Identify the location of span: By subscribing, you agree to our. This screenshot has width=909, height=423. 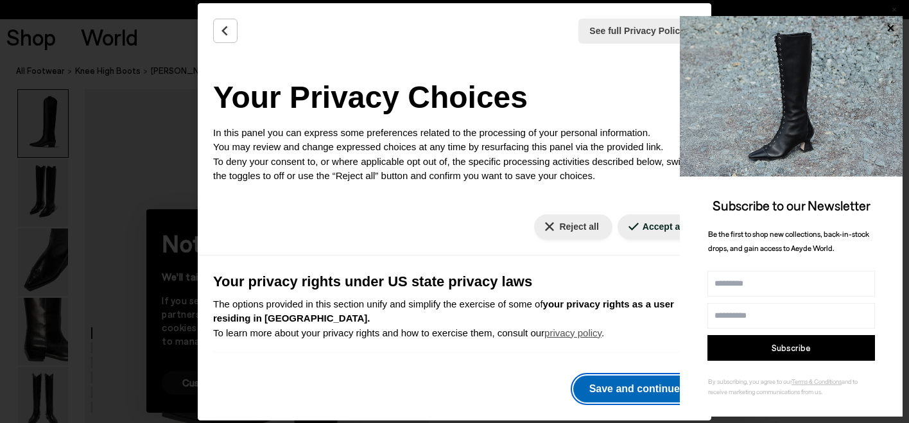
(750, 381).